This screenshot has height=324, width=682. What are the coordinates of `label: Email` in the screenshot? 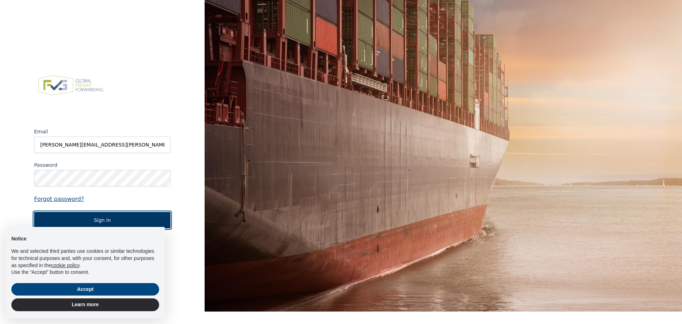 It's located at (102, 131).